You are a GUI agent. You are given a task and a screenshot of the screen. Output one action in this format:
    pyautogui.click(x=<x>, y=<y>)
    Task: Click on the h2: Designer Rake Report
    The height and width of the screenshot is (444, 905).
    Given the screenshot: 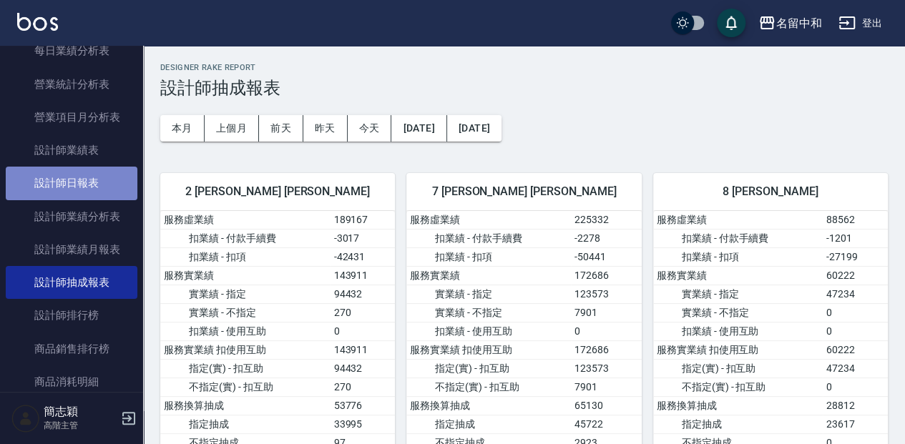 What is the action you would take?
    pyautogui.click(x=524, y=67)
    